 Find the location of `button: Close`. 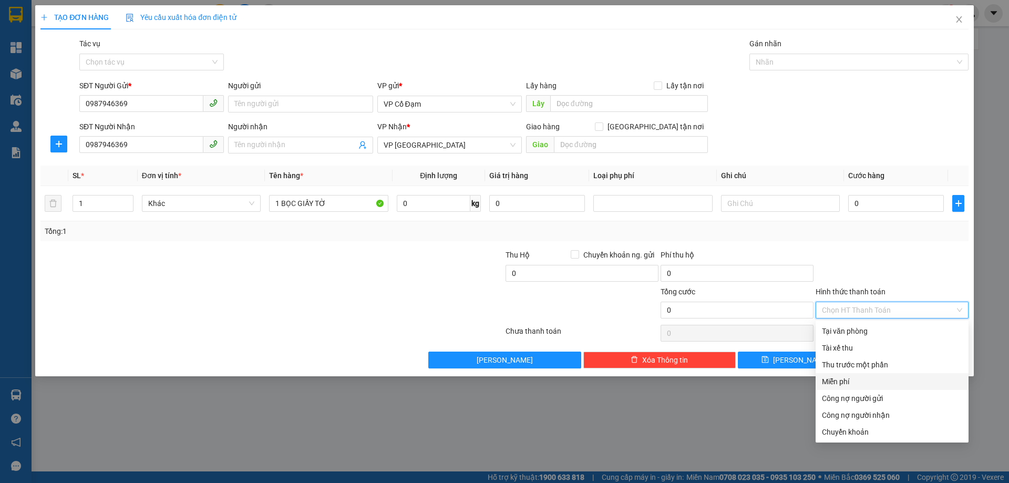

button: Close is located at coordinates (959, 20).